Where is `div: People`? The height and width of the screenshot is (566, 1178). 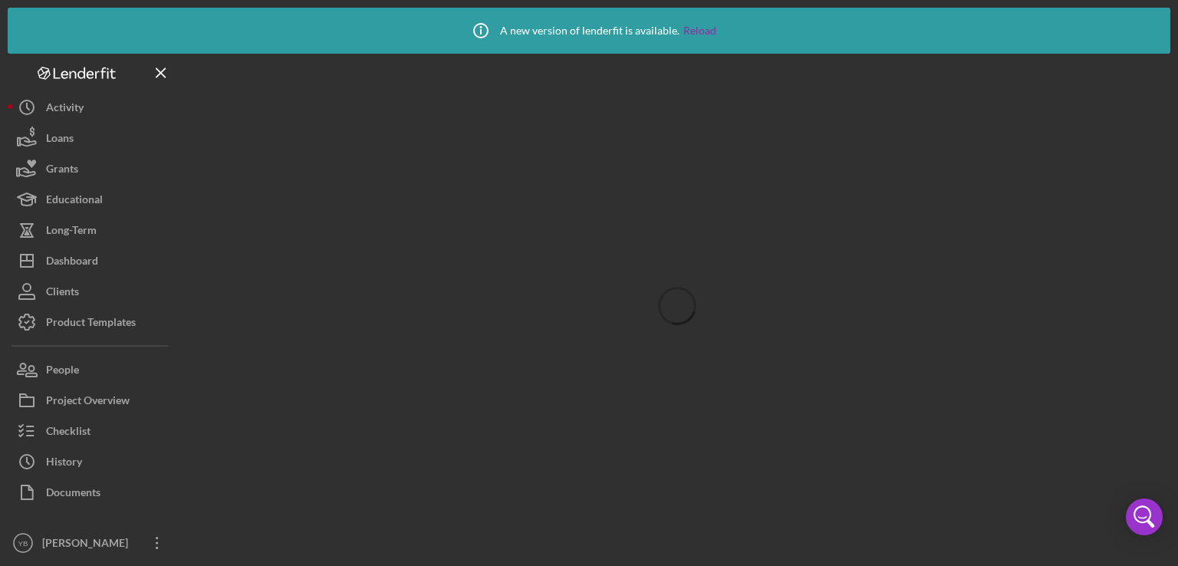 div: People is located at coordinates (62, 371).